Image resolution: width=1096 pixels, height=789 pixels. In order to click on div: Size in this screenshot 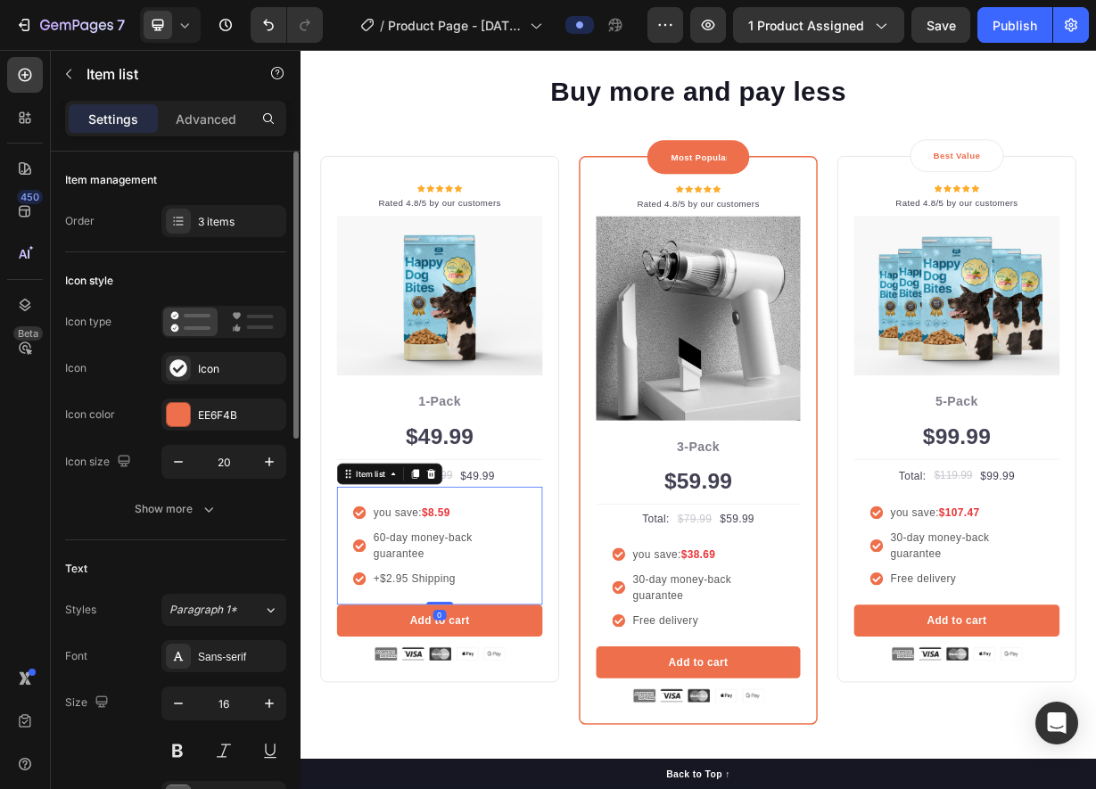, I will do `click(88, 703)`.